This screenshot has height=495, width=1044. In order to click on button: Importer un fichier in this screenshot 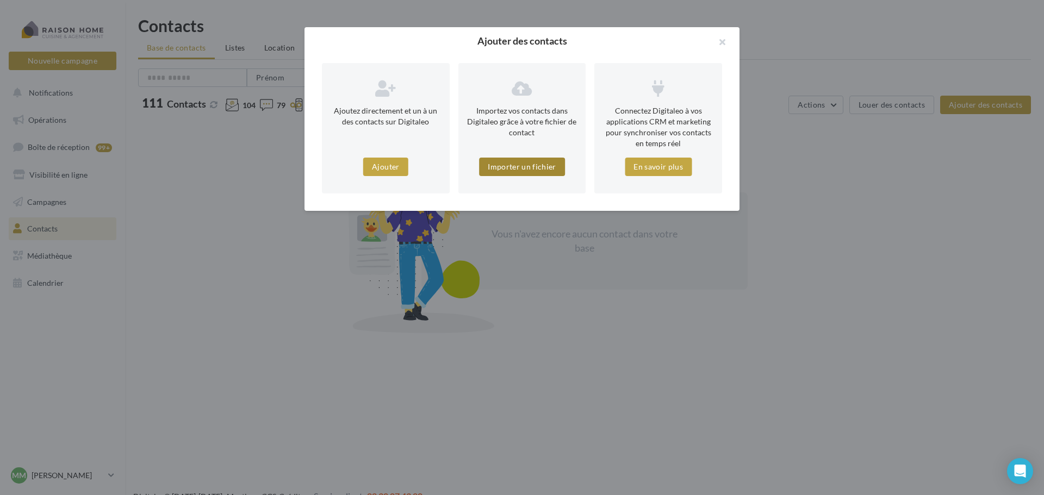, I will do `click(522, 167)`.